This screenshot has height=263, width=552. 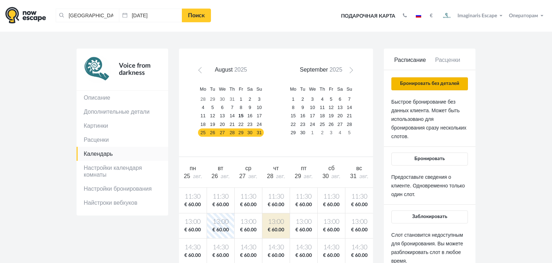 I want to click on span: 29, so click(x=298, y=176).